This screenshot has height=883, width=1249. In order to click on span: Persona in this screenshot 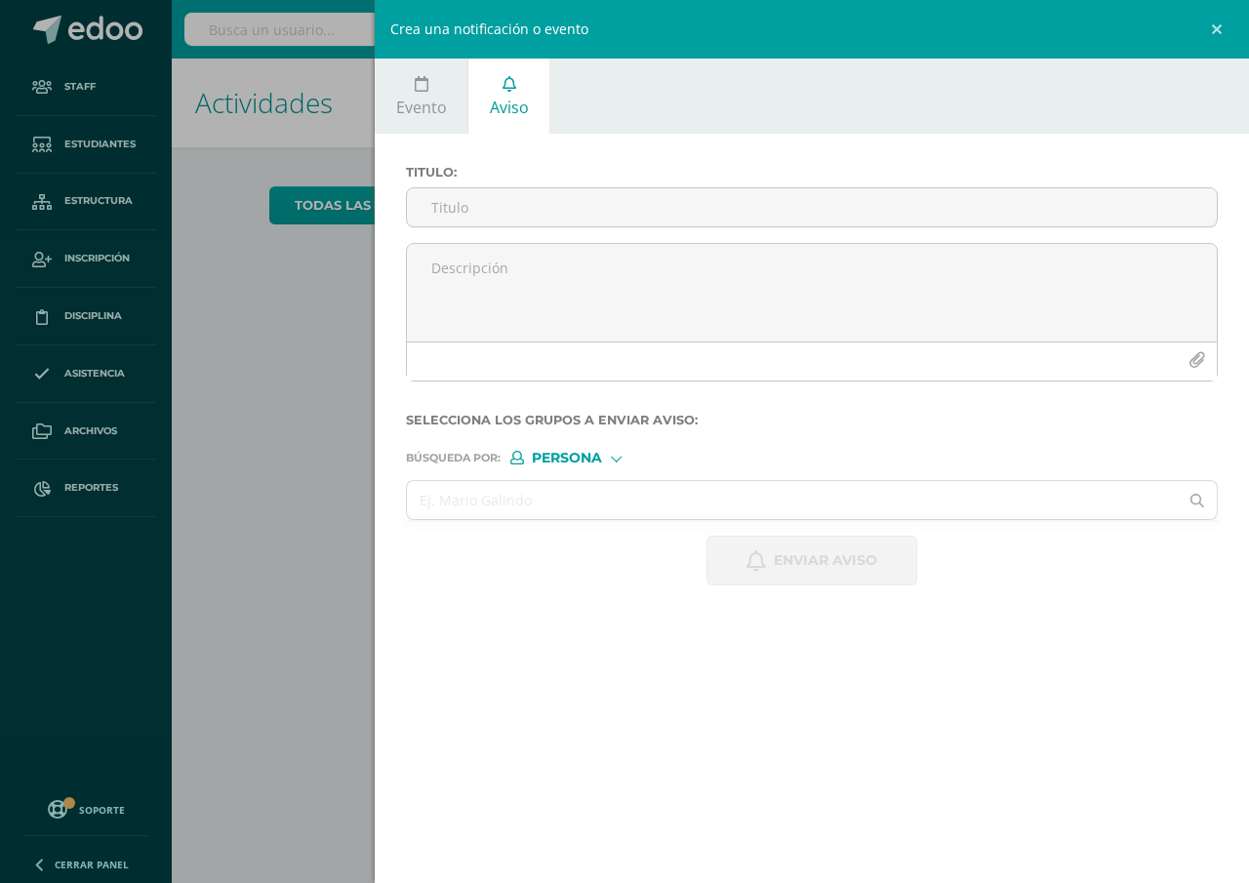, I will do `click(567, 458)`.